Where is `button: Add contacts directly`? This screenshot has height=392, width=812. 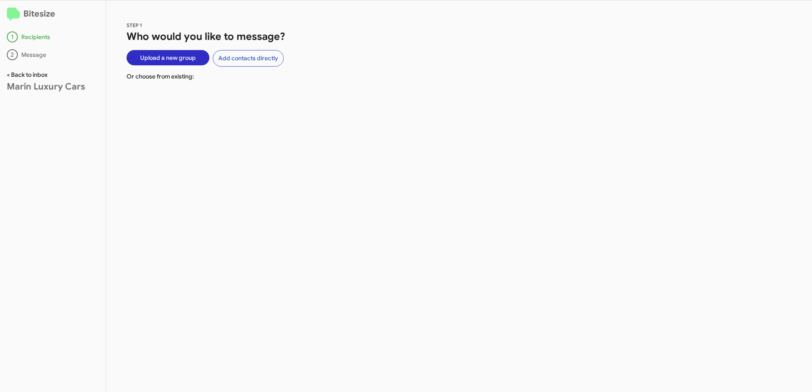
button: Add contacts directly is located at coordinates (248, 58).